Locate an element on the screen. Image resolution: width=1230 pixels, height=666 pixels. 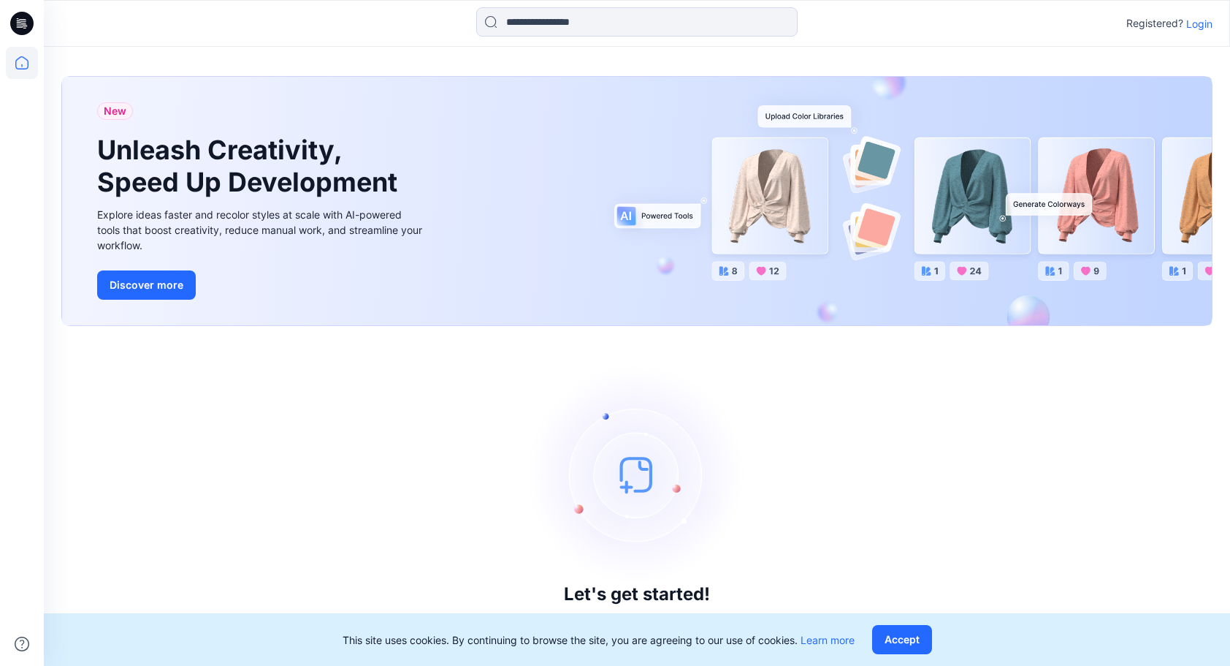
h3: Let's get started! is located at coordinates (637, 594).